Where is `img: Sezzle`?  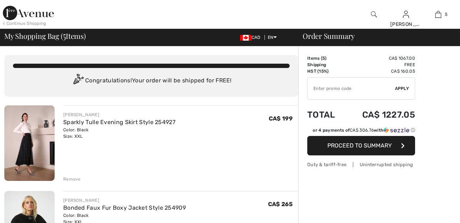 img: Sezzle is located at coordinates (396, 130).